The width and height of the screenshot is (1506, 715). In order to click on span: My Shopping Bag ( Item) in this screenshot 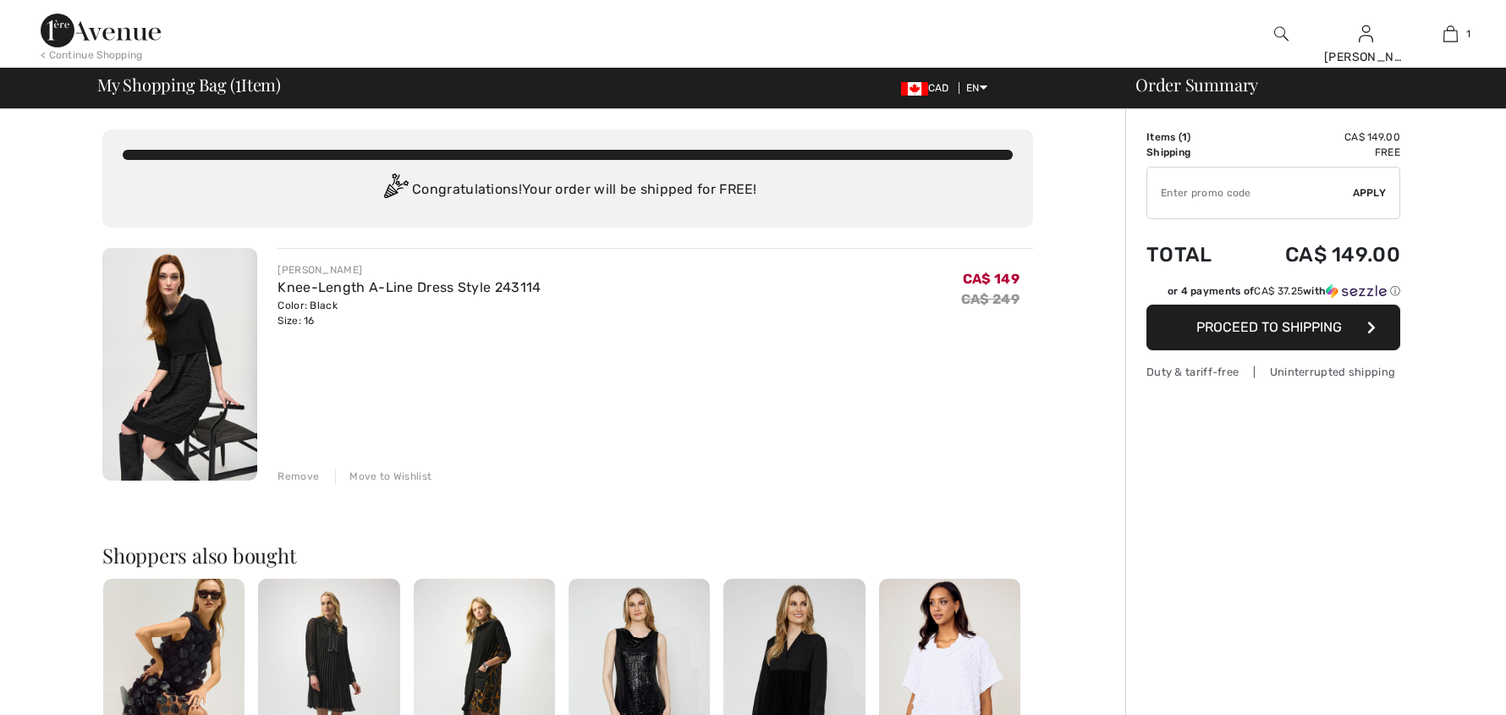, I will do `click(189, 85)`.